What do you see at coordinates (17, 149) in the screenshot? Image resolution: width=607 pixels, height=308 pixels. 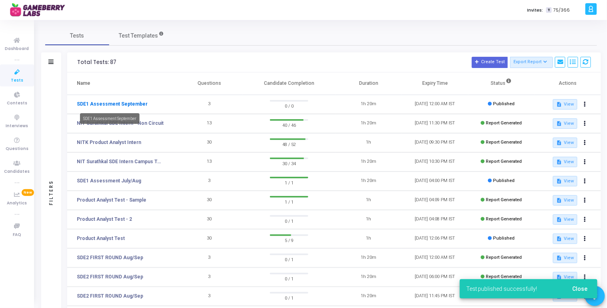 I see `span: Questions` at bounding box center [17, 149].